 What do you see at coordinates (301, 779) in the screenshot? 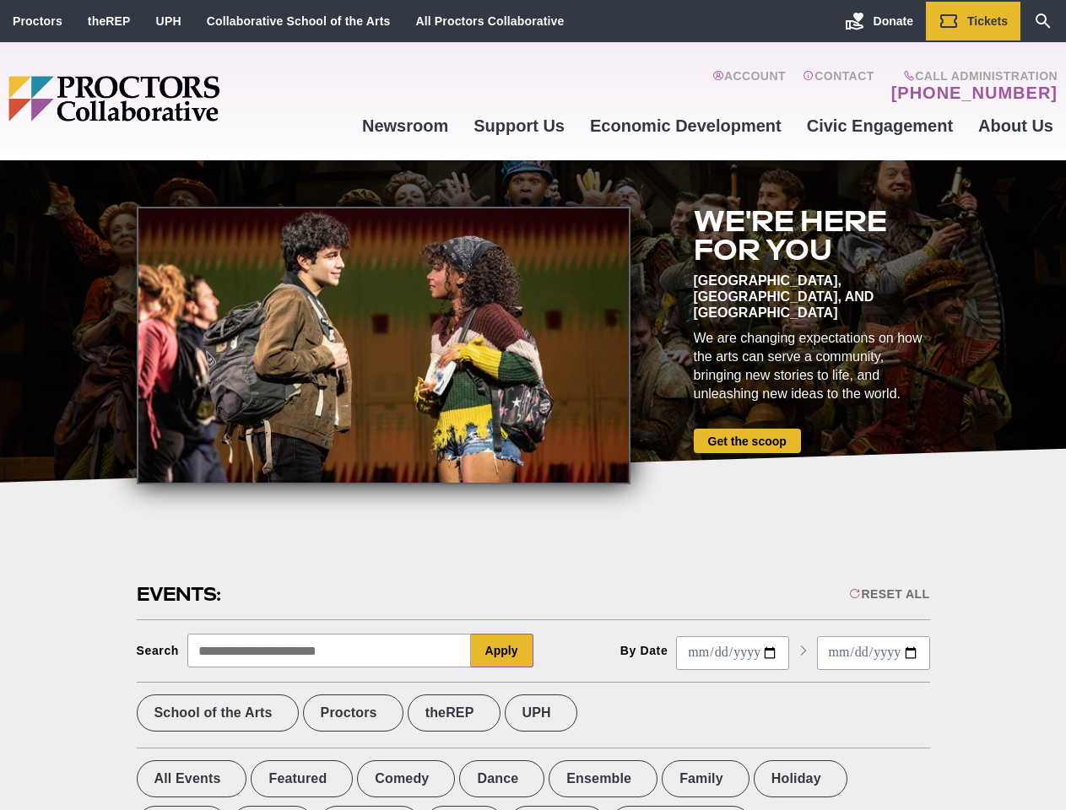
I see `label: Featured` at bounding box center [301, 779].